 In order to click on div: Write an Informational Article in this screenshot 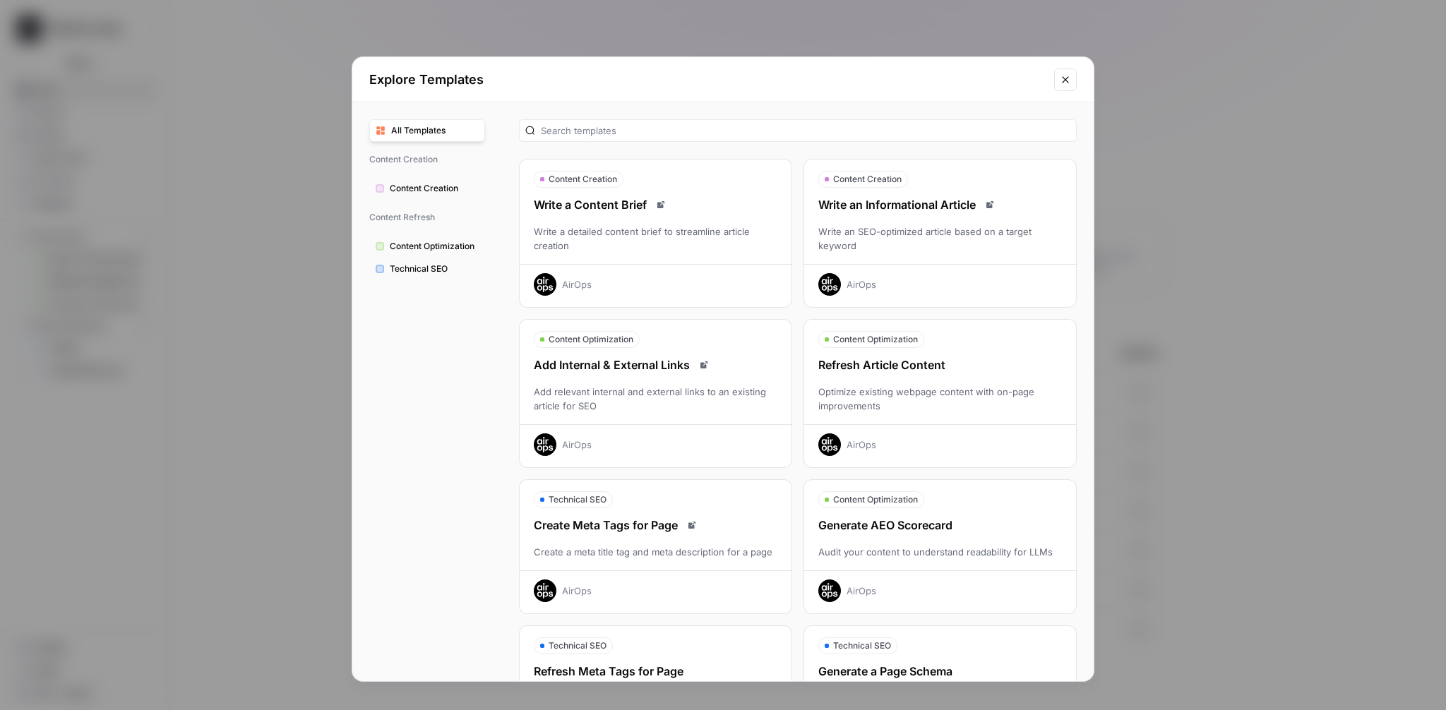, I will do `click(940, 205)`.